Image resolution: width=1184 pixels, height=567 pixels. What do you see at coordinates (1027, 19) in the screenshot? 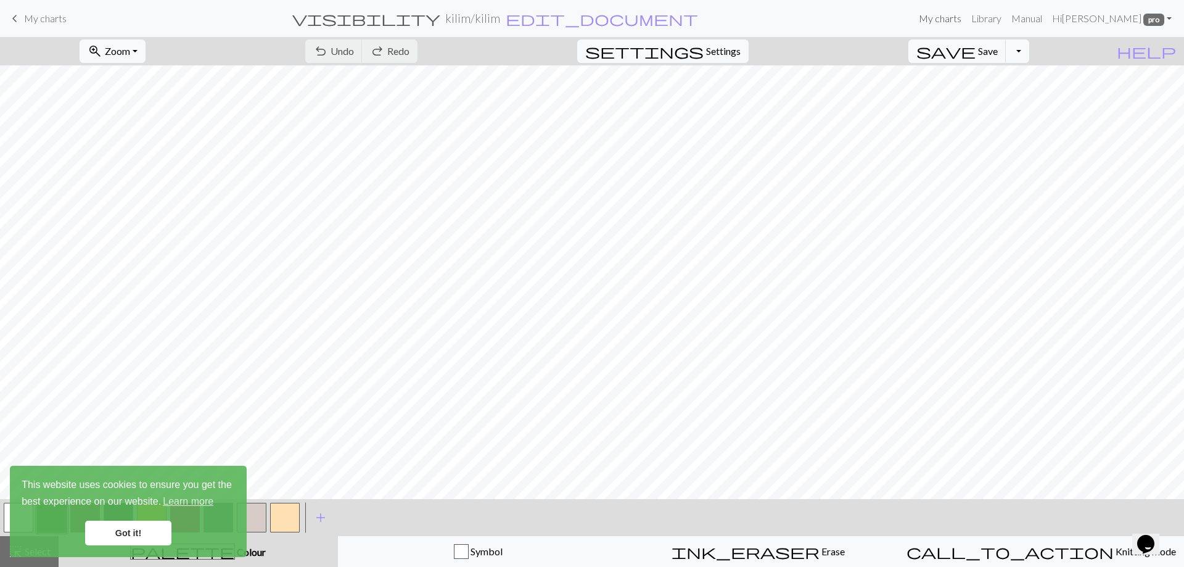
I see `a: Manual` at bounding box center [1027, 19].